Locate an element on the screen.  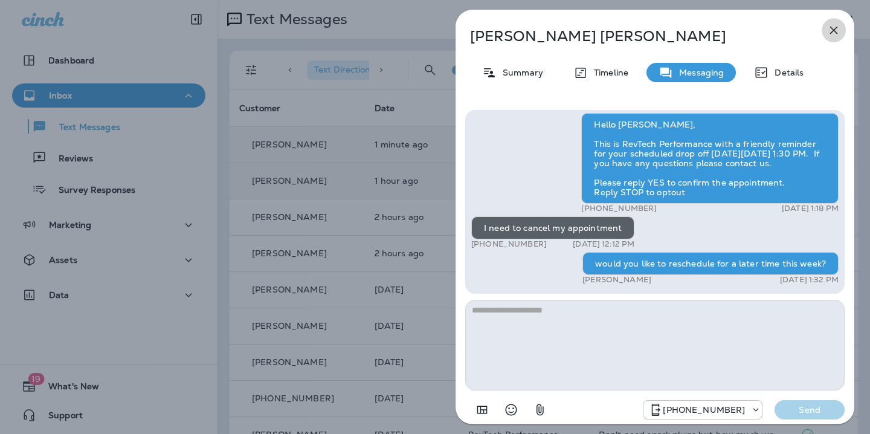
div: +1 (571) 520-7309 is located at coordinates (703, 410).